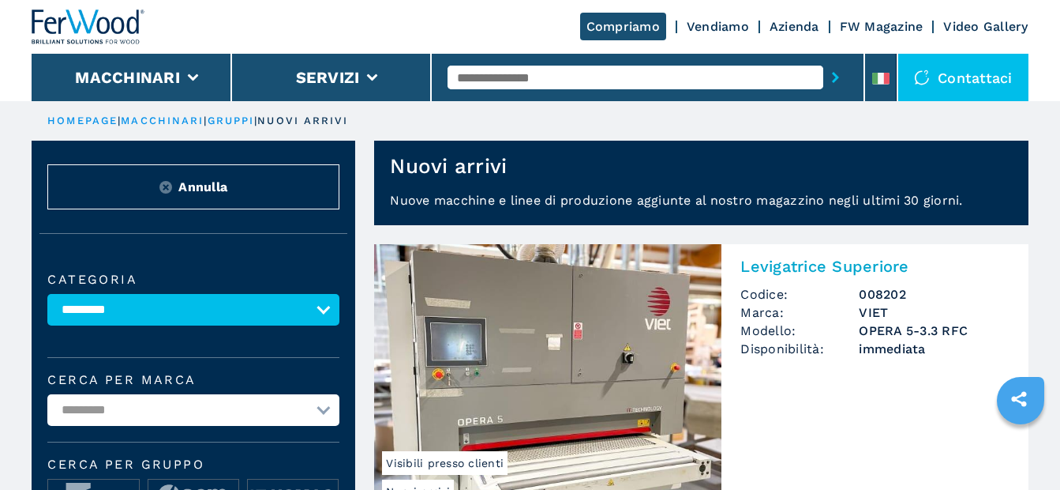 The image size is (1060, 490). Describe the element at coordinates (302, 121) in the screenshot. I see `p: nuovi arrivi` at that location.